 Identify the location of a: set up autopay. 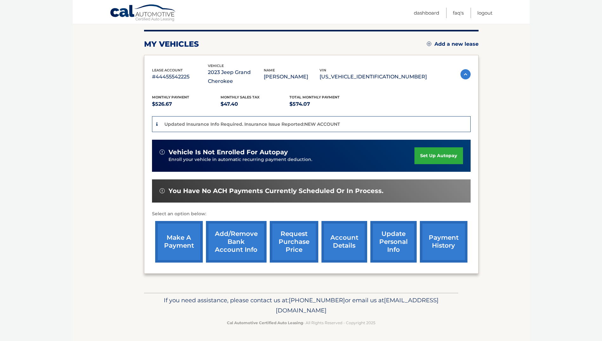
(438, 155).